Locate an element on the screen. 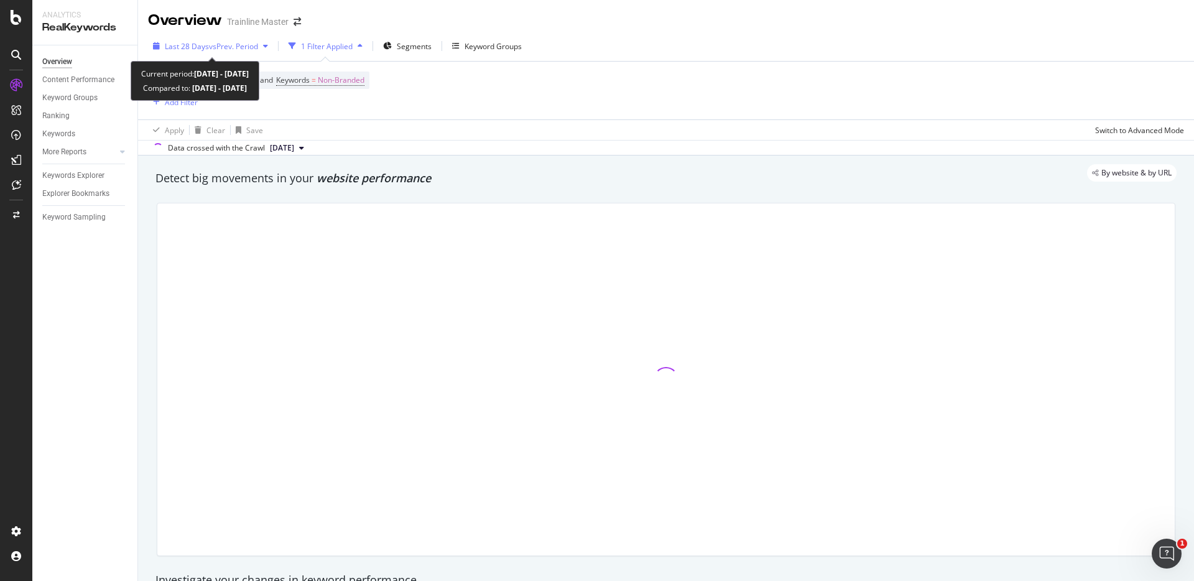 This screenshot has width=1194, height=581. button: Add Filter is located at coordinates (173, 102).